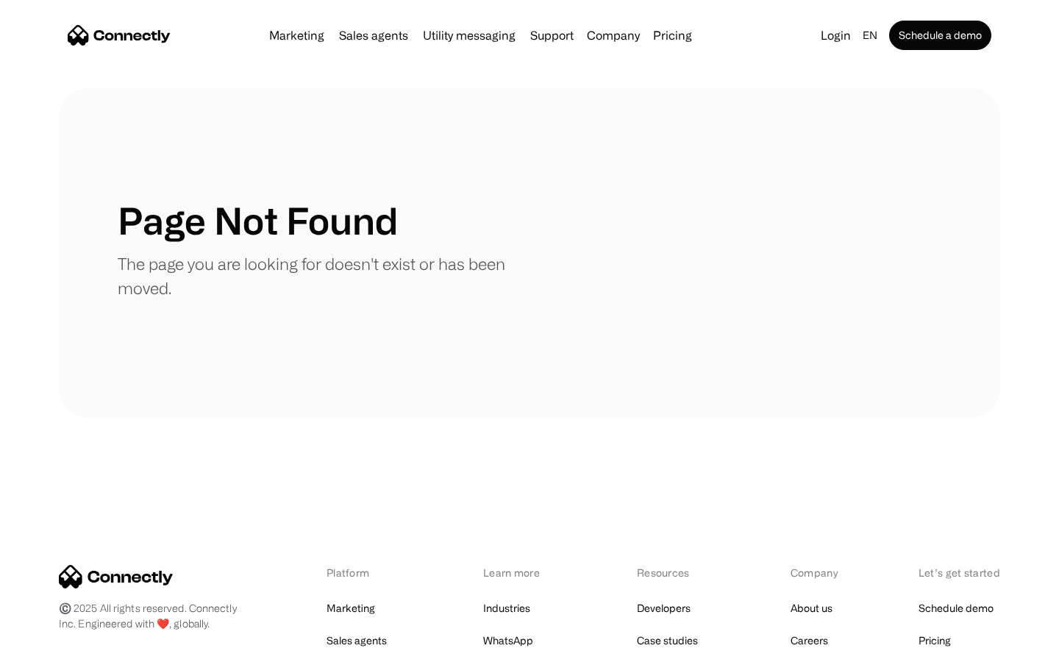  Describe the element at coordinates (506, 608) in the screenshot. I see `a: Industries` at that location.